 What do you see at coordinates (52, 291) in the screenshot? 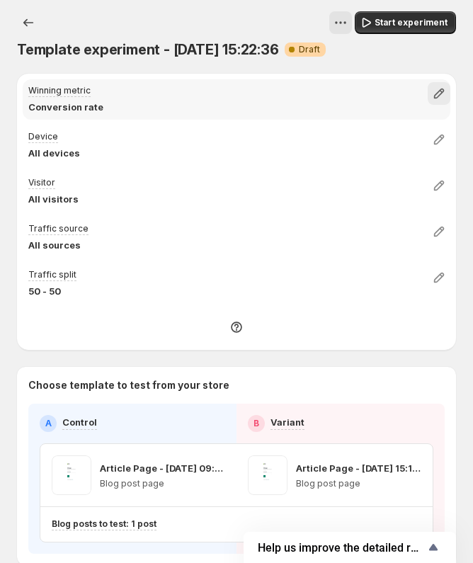
I see `p: 50 - 50` at bounding box center [52, 291].